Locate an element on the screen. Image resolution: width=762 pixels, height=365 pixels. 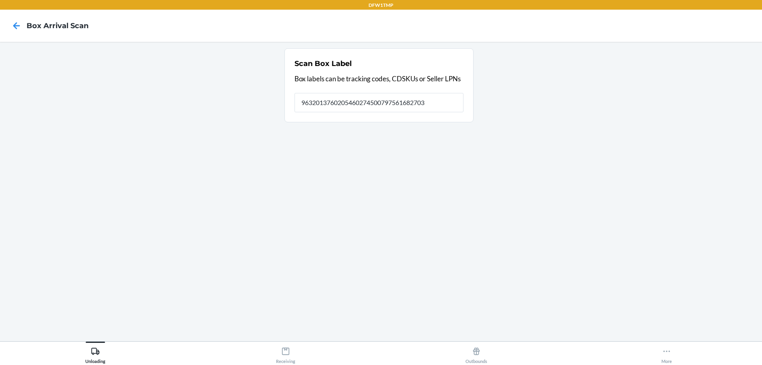
div: Outbounds is located at coordinates (476, 354).